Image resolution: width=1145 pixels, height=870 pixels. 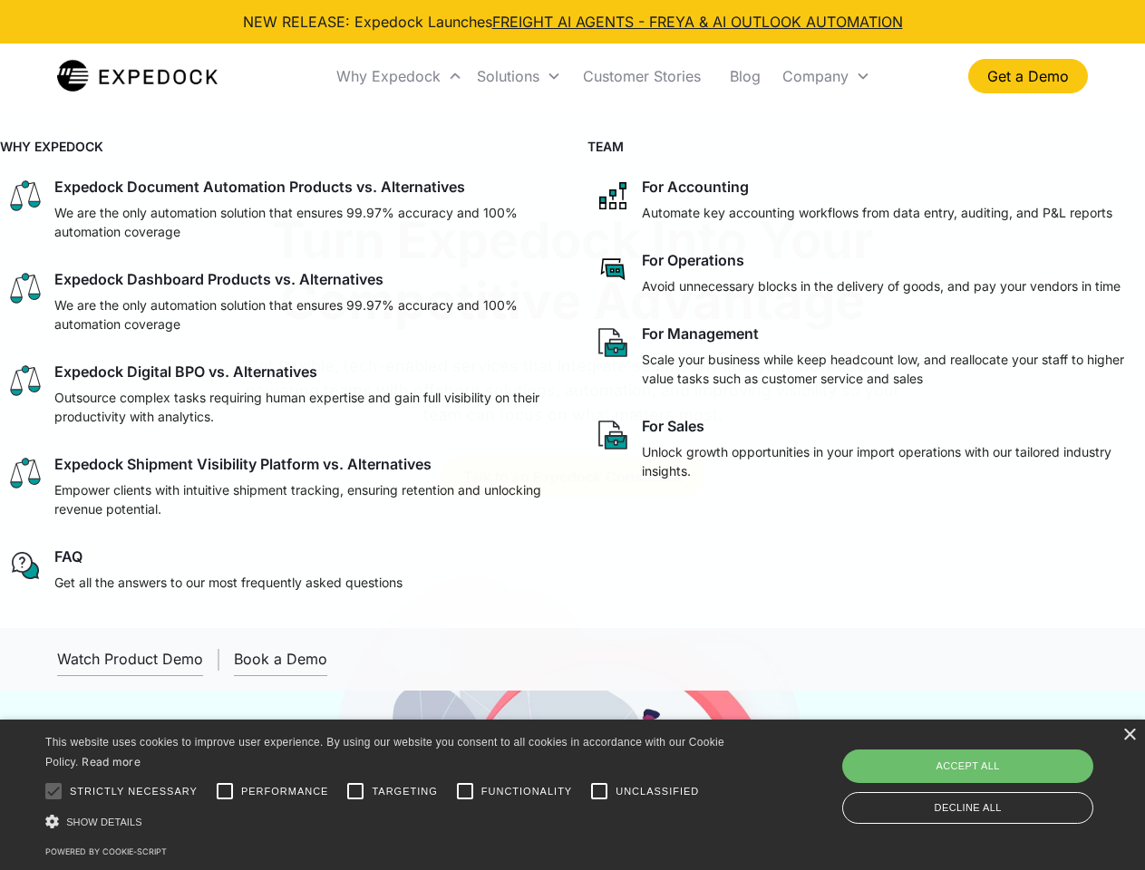 What do you see at coordinates (303, 499) in the screenshot?
I see `p: Empower clients with intuitive shipment tracking, ensuring retention and unlocking revenue potent...` at bounding box center [303, 499].